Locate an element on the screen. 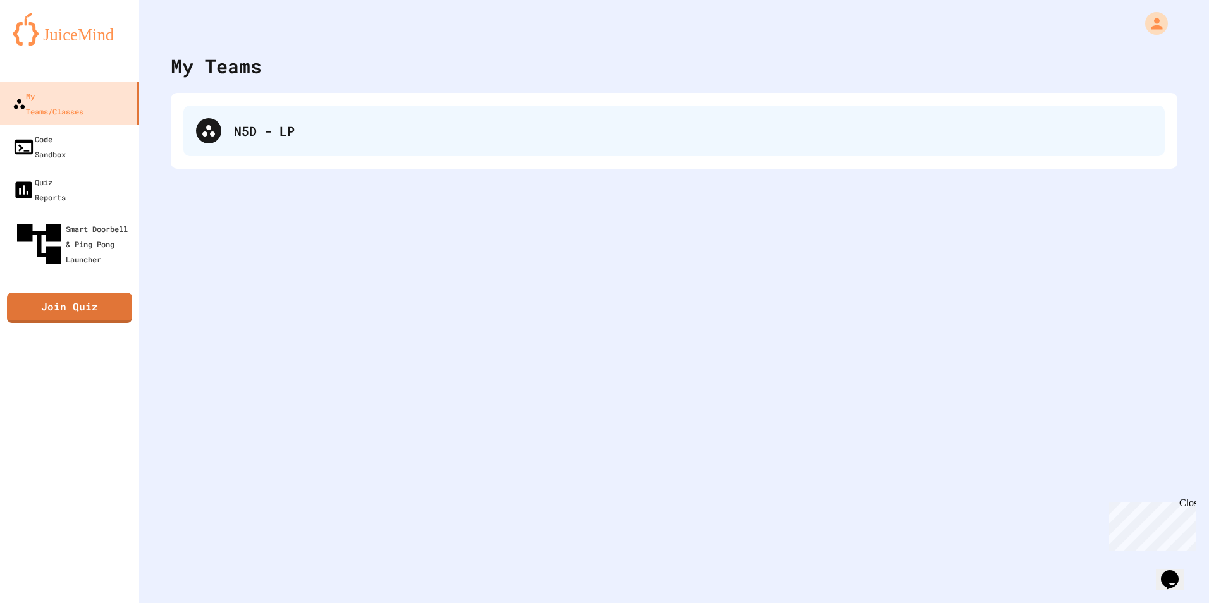 The width and height of the screenshot is (1209, 603). div: My Teams/Classes is located at coordinates (48, 104).